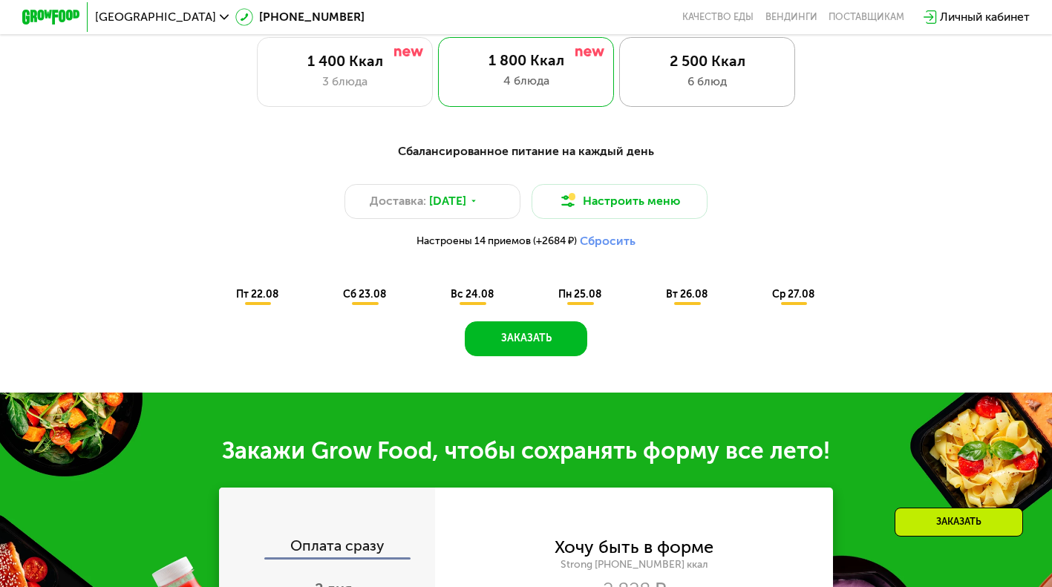  I want to click on div: 2 500 Ккал, so click(707, 62).